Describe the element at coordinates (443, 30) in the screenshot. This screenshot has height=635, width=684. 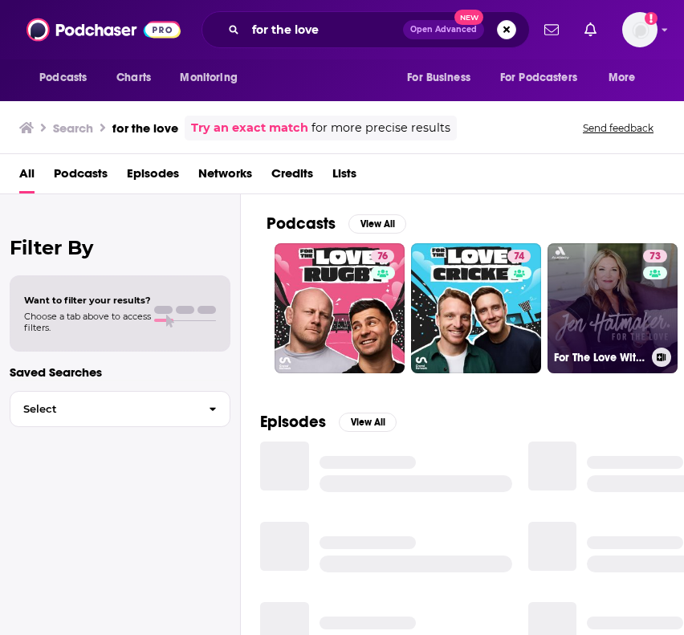
I see `button: Open AdvancedNew` at that location.